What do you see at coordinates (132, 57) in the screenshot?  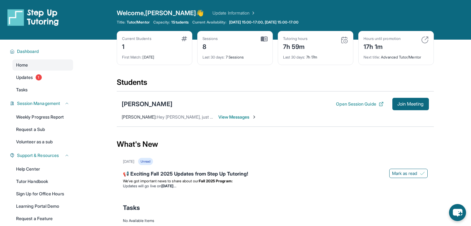 I see `span: First Match :` at bounding box center [132, 57].